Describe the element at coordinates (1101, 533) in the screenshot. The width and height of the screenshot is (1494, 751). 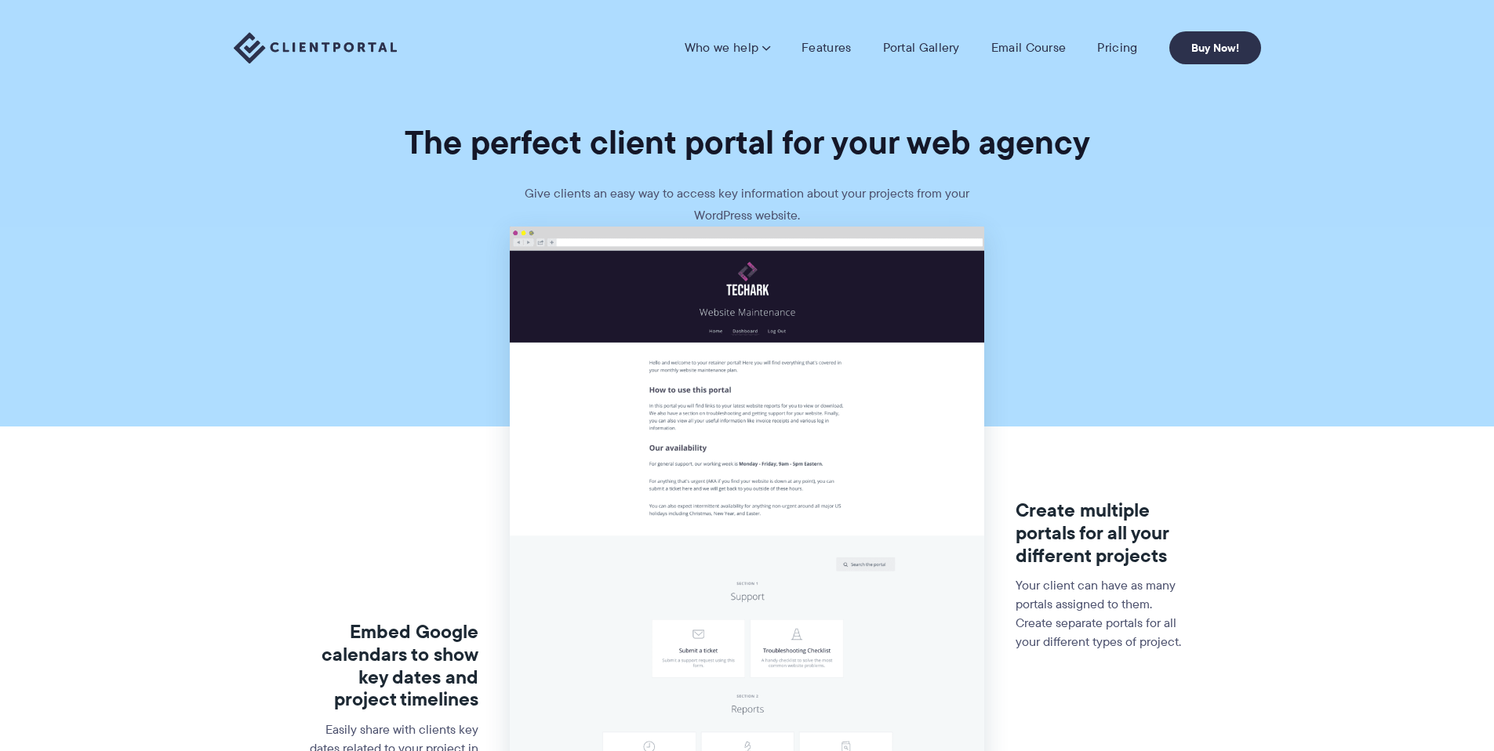
I see `h3: Create multiple portals for all your different projects` at that location.